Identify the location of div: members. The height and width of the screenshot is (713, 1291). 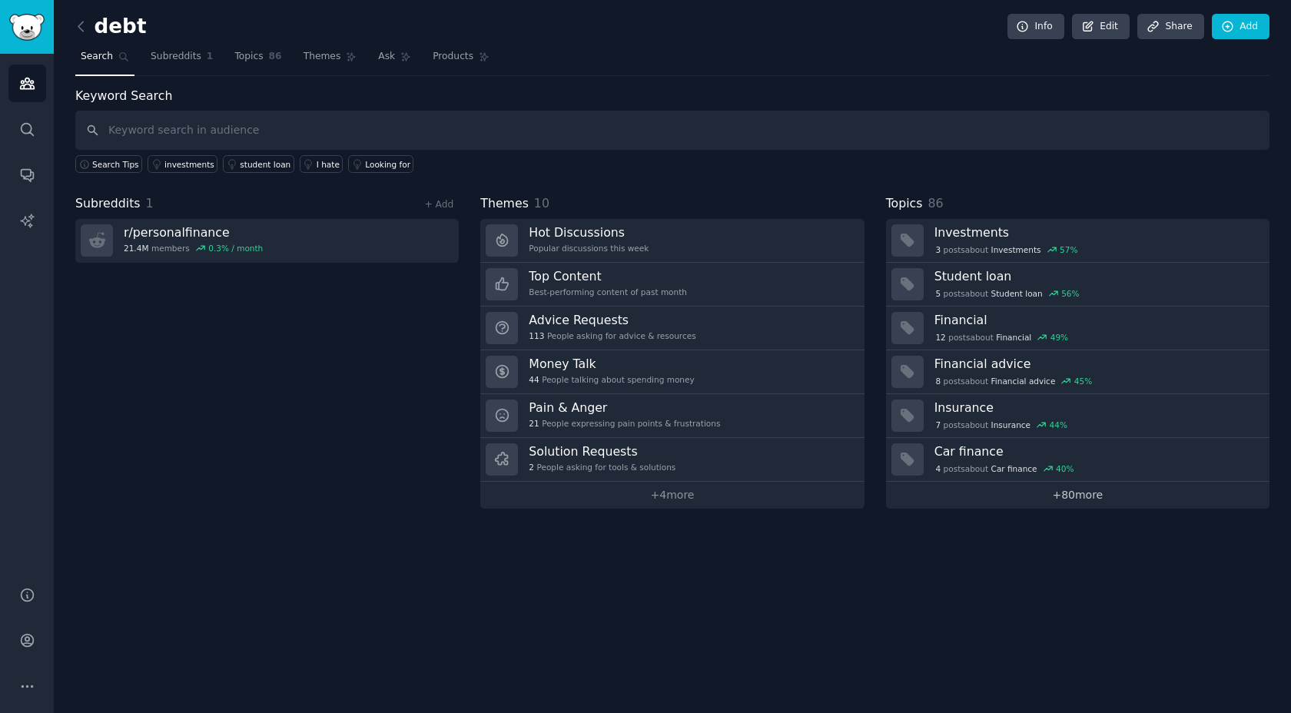
(193, 248).